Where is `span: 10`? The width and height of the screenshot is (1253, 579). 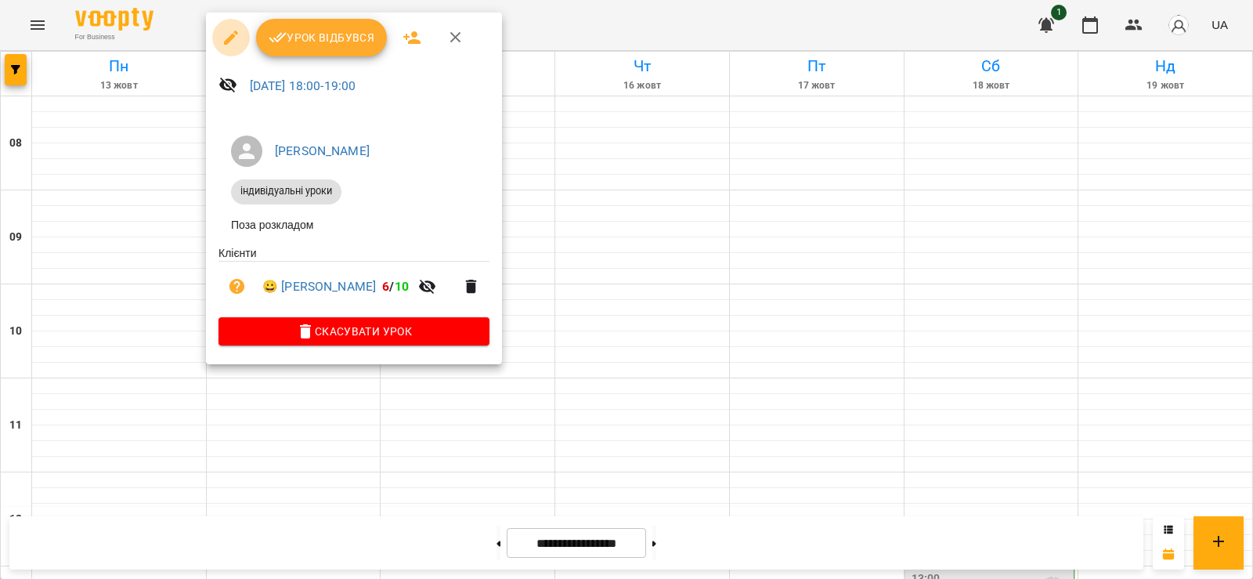
span: 10 is located at coordinates (402, 286).